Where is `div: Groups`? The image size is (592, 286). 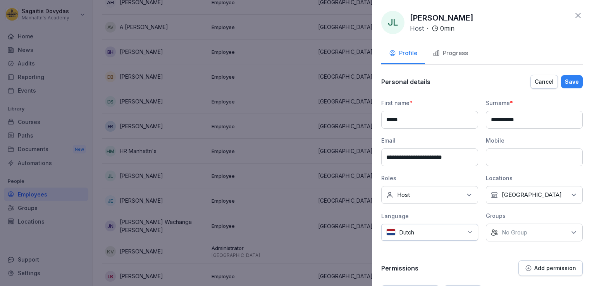 div: Groups is located at coordinates (534, 215).